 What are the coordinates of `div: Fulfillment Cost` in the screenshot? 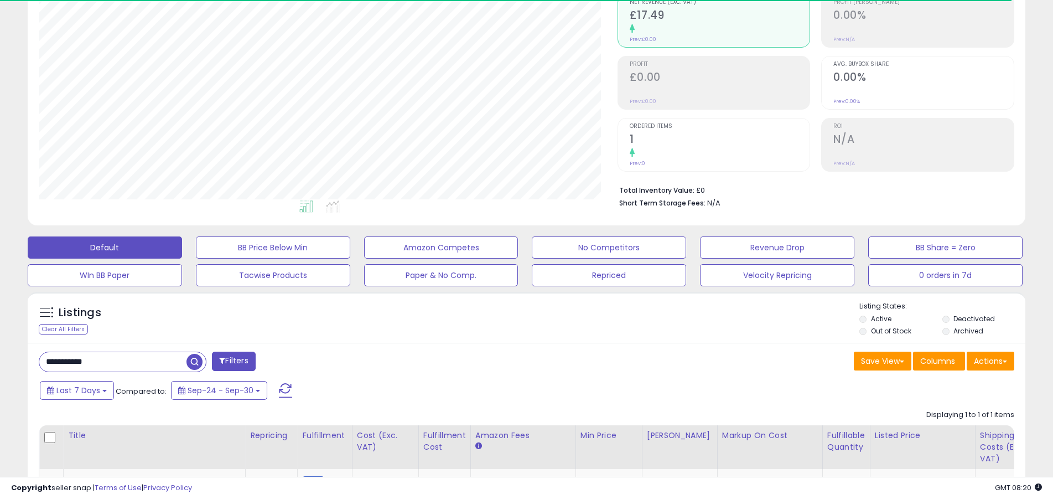 It's located at (444, 441).